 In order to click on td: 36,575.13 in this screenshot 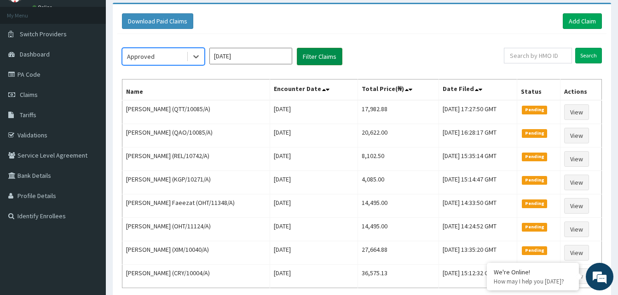, I will do `click(398, 276)`.